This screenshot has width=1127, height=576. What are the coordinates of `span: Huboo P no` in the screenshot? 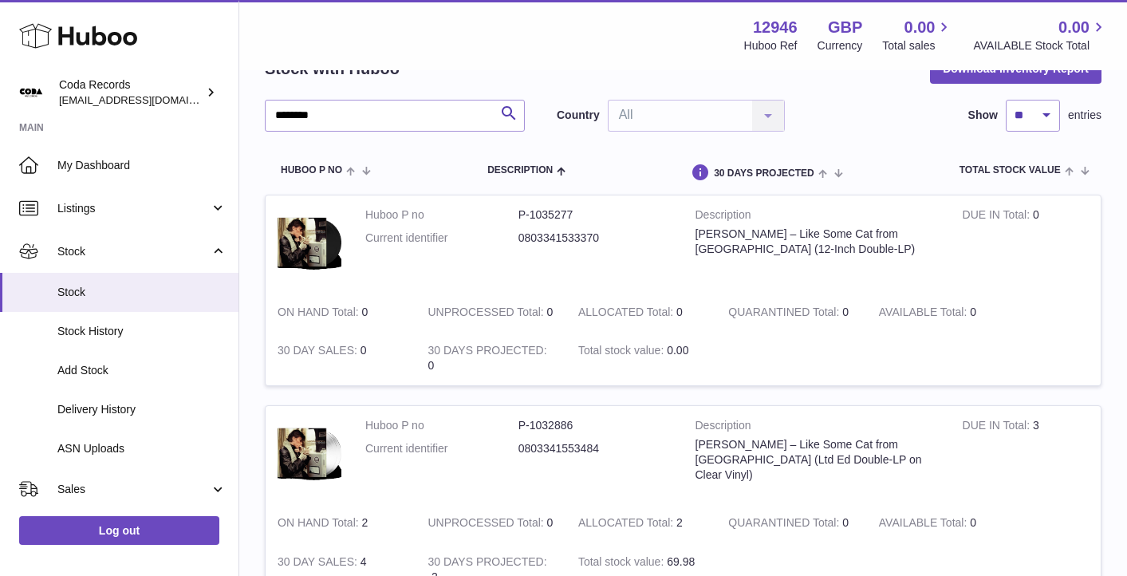 It's located at (311, 170).